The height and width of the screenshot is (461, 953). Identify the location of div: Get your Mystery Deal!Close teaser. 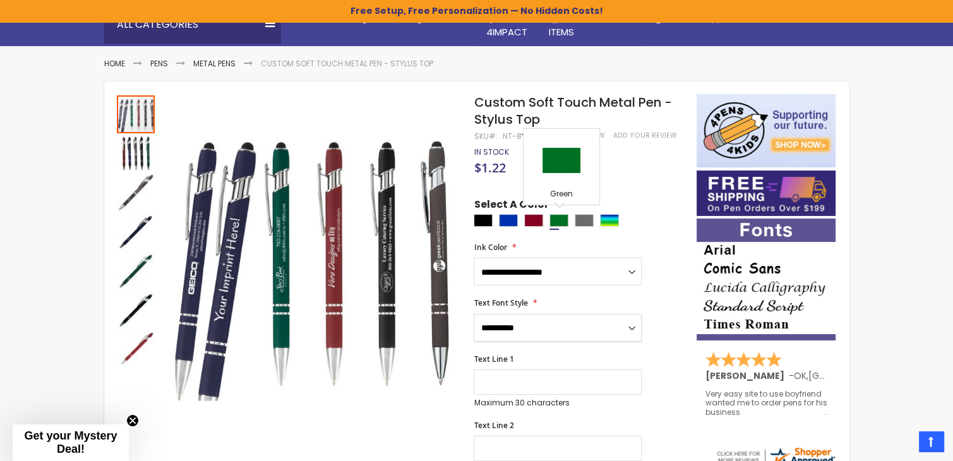
(71, 443).